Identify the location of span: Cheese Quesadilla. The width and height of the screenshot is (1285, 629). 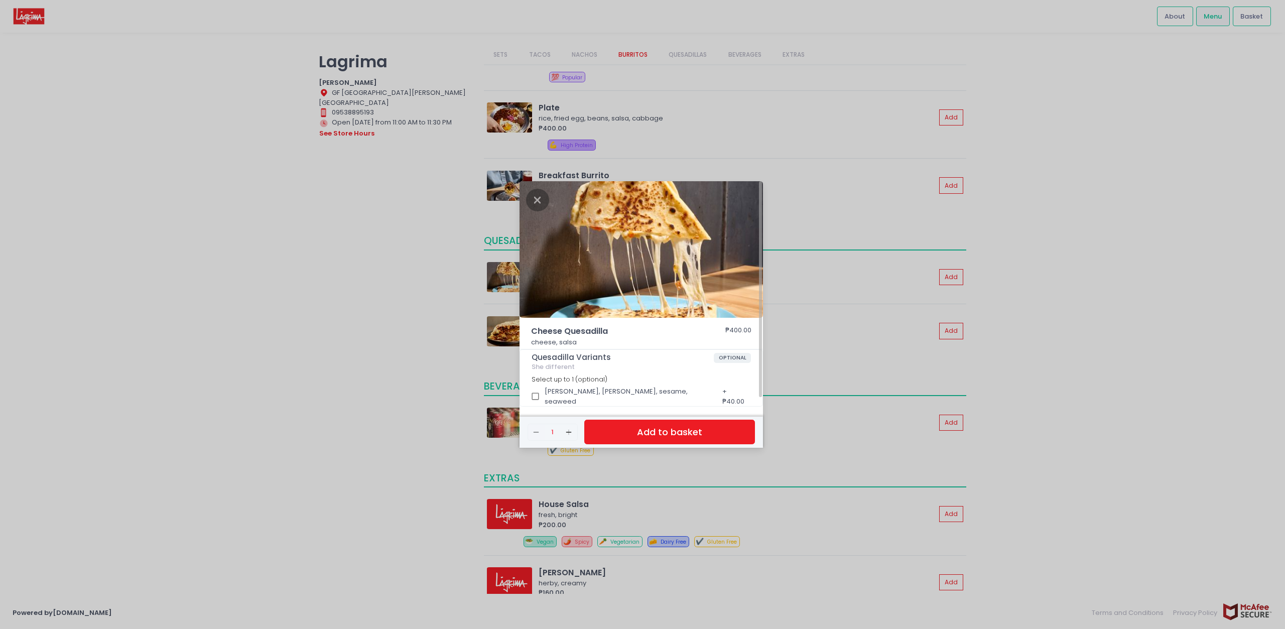
(614, 331).